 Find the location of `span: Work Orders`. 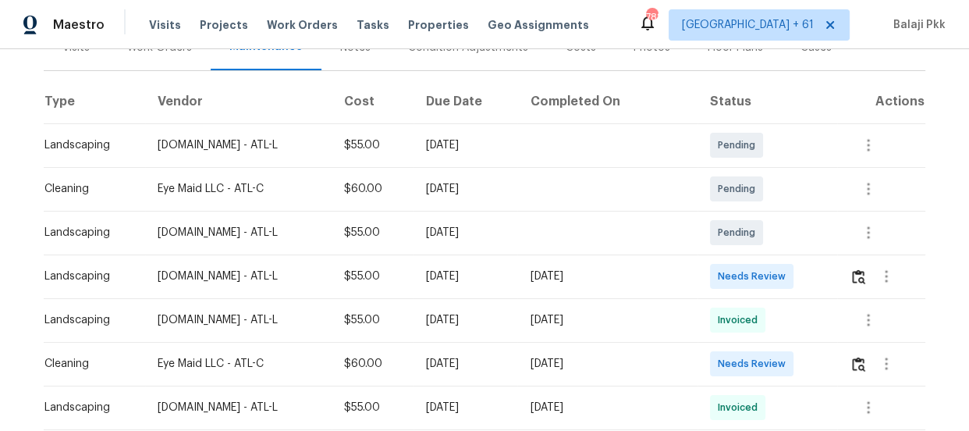

span: Work Orders is located at coordinates (302, 25).